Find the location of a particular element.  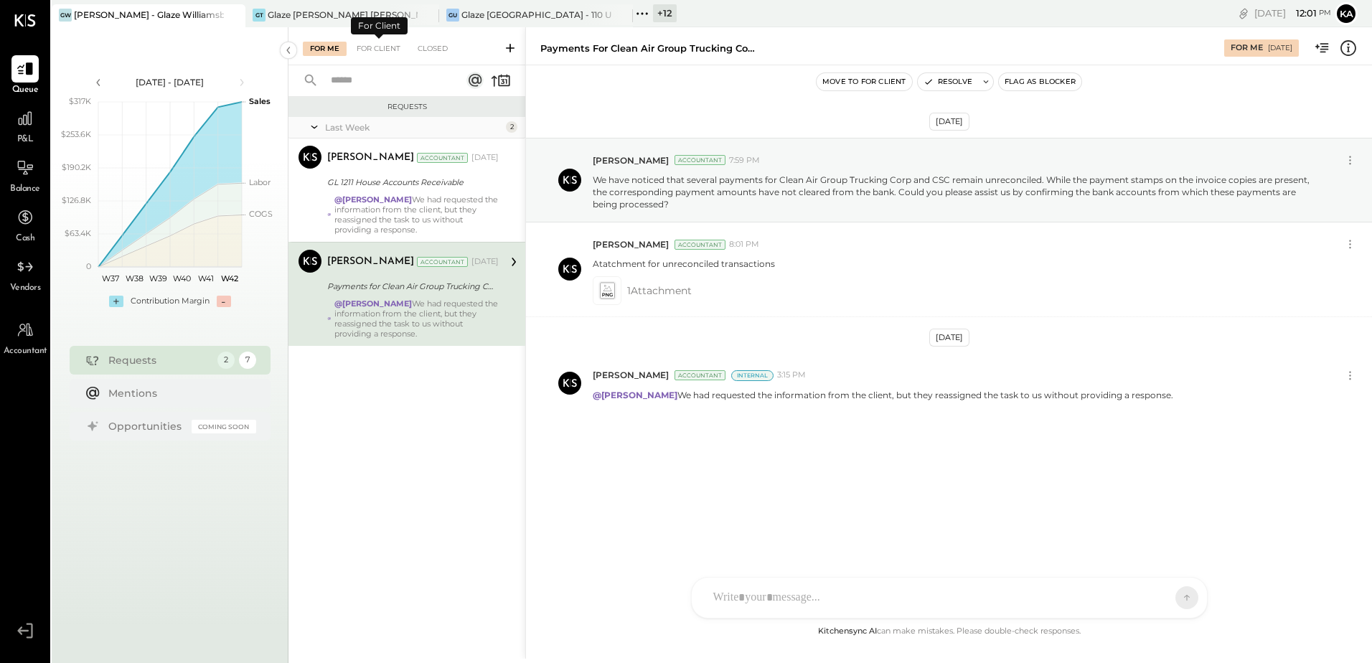

text: Sales is located at coordinates (260, 101).